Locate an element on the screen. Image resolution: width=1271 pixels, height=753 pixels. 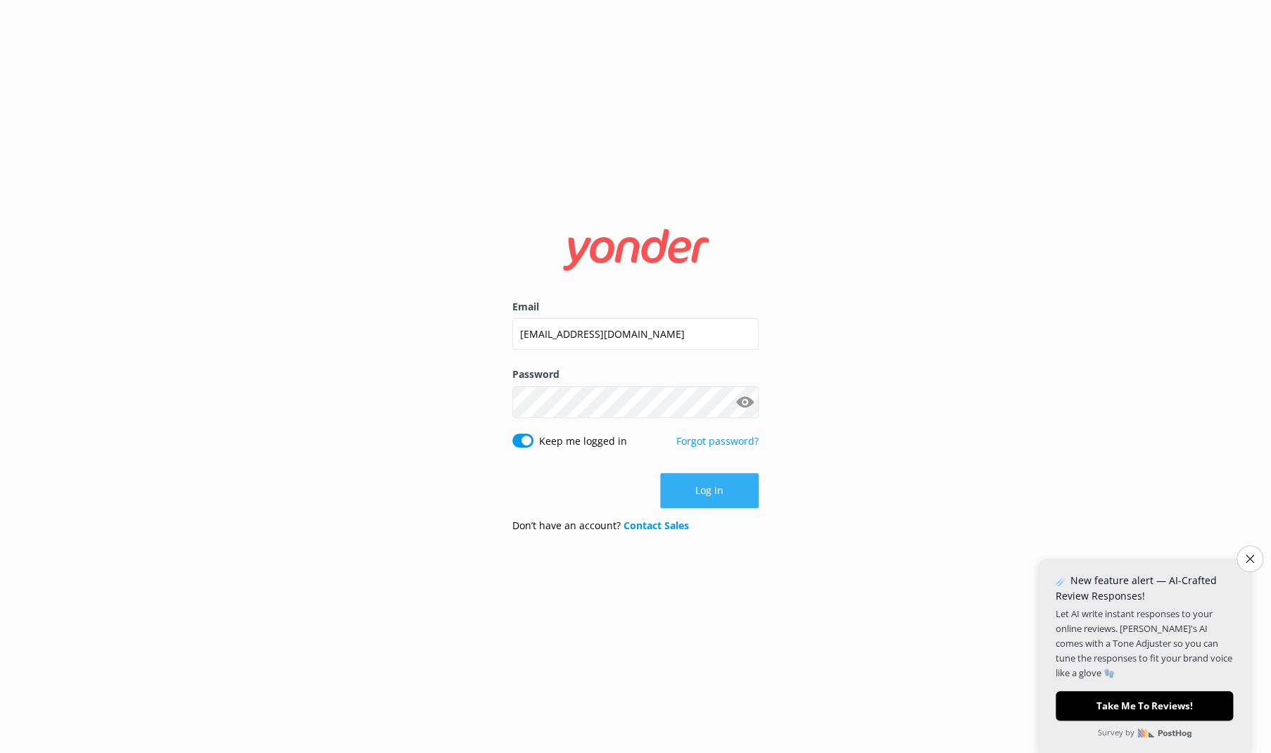
label: Password is located at coordinates (635, 374).